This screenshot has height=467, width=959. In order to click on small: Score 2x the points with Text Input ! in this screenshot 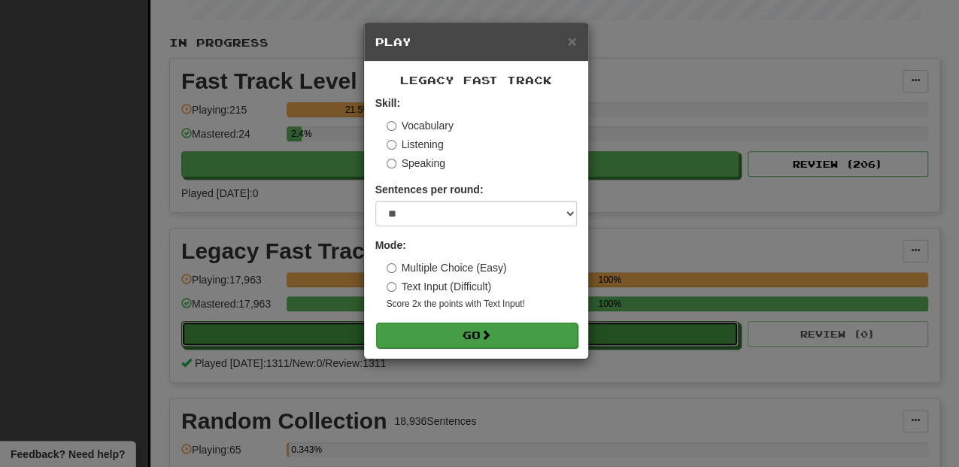, I will do `click(481, 304)`.